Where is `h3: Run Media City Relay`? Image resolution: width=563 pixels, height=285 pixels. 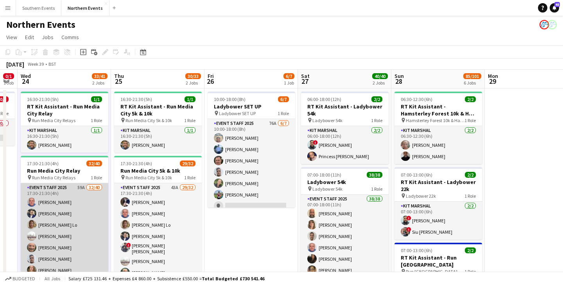
h3: Run Media City Relay is located at coordinates (65, 171).